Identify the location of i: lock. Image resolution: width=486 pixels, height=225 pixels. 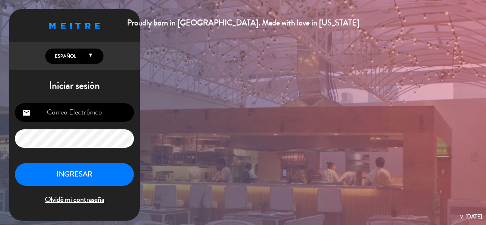
(27, 139).